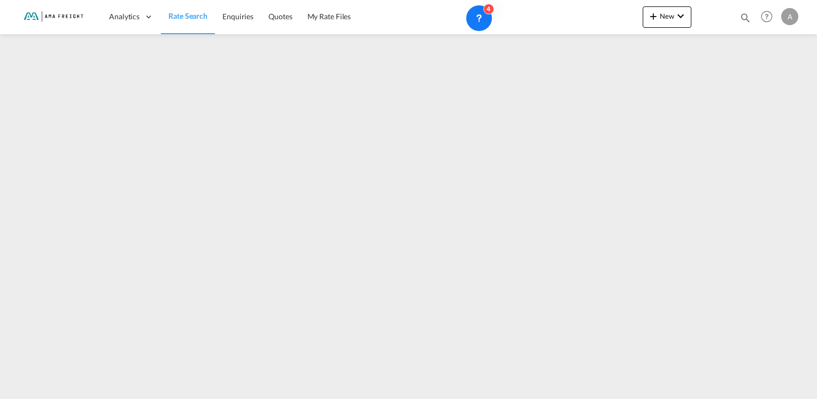 The height and width of the screenshot is (399, 817). Describe the element at coordinates (280, 16) in the screenshot. I see `span: Quotes` at that location.